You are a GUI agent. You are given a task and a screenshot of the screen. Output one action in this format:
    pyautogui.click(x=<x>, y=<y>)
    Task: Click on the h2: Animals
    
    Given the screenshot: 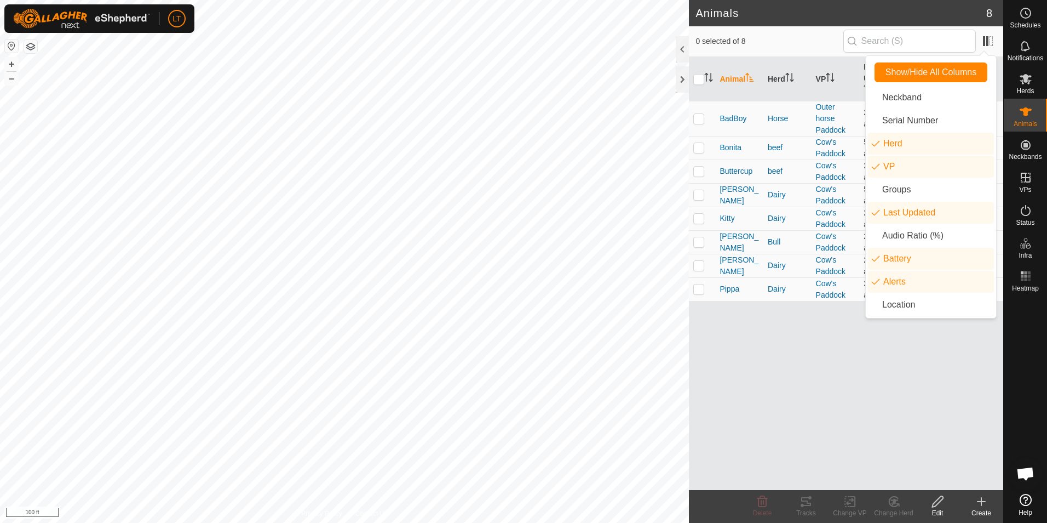 What is the action you would take?
    pyautogui.click(x=841, y=13)
    